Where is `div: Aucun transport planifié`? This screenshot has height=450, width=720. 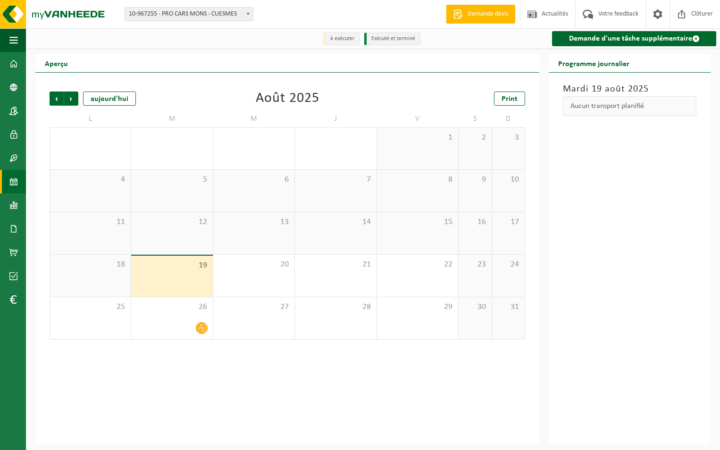
div: Aucun transport planifié is located at coordinates (630, 106).